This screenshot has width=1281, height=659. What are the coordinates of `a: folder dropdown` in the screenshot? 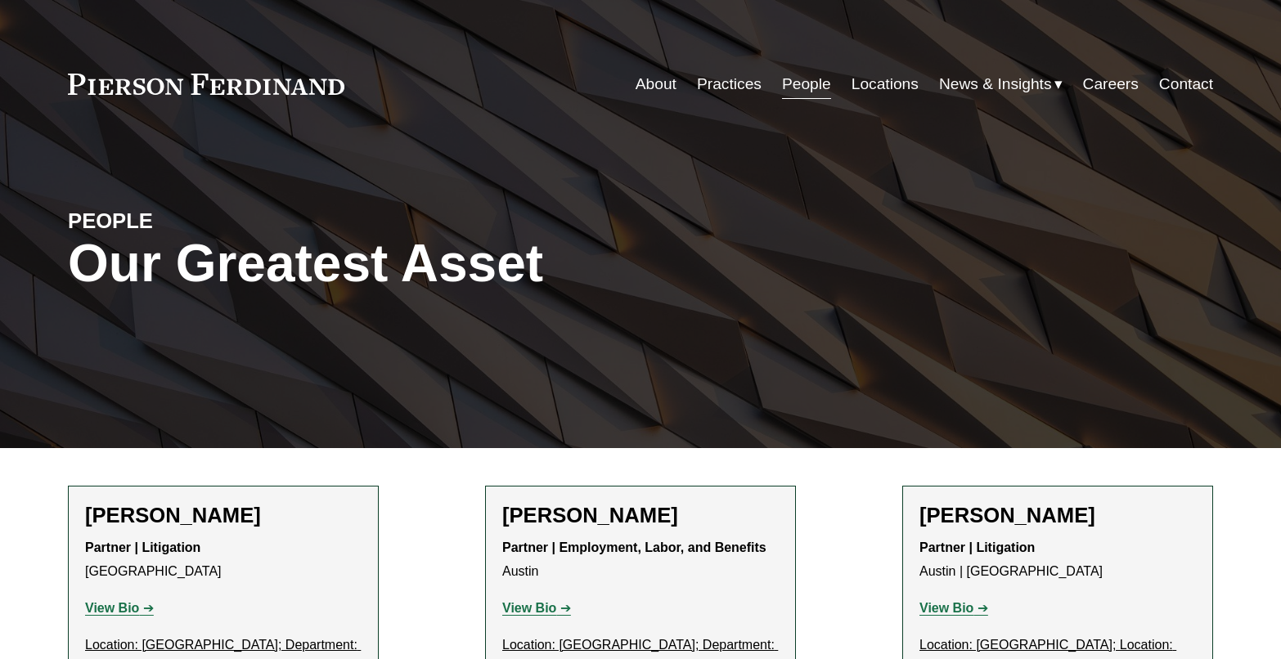 It's located at (1001, 84).